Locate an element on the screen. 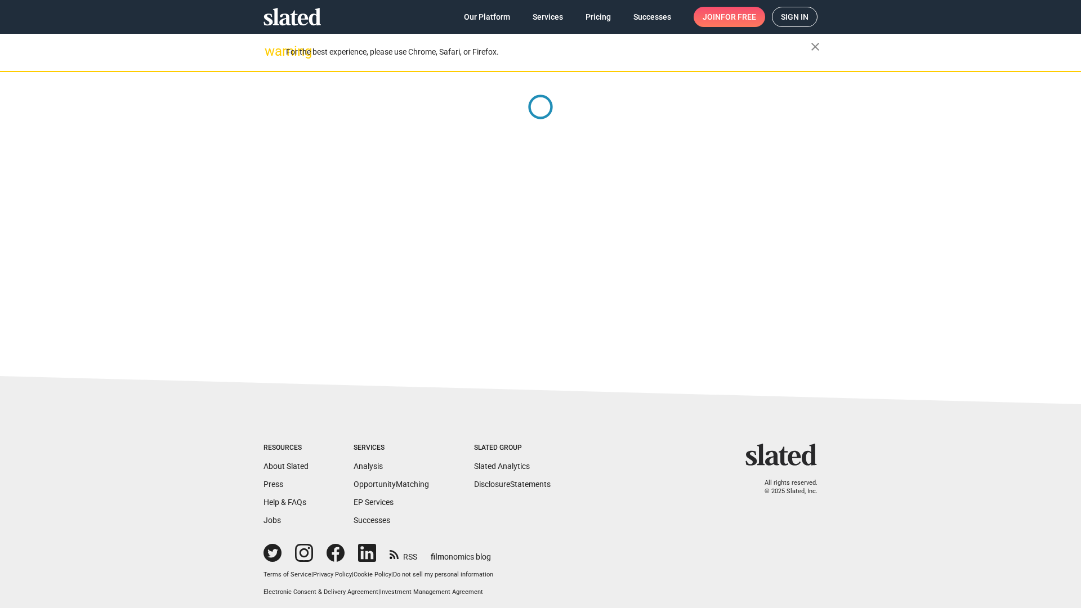  span: Join is located at coordinates (729, 17).